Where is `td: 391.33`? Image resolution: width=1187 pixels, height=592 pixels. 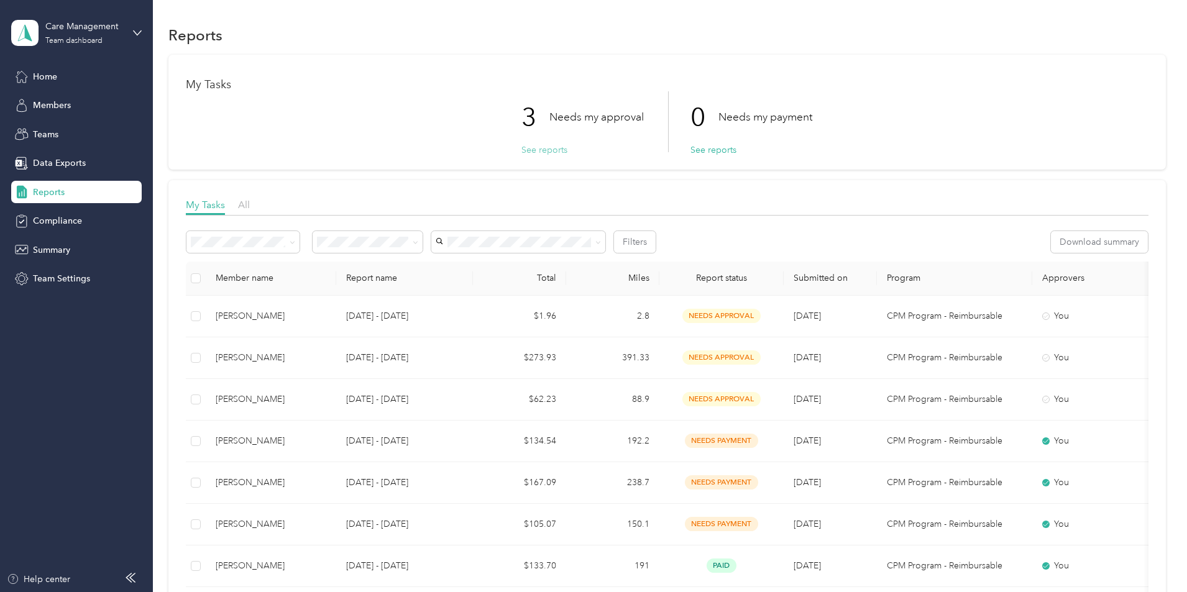 td: 391.33 is located at coordinates (613, 358).